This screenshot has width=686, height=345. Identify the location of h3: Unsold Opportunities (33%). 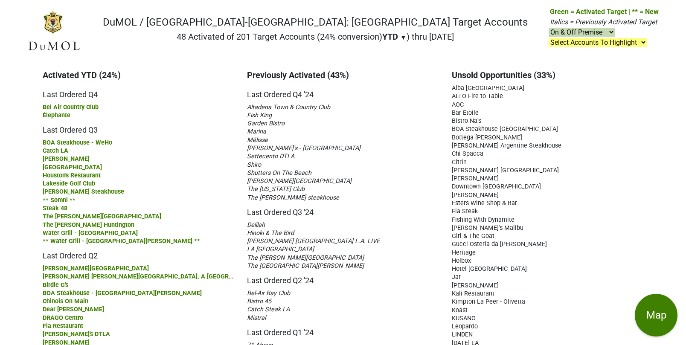
(547, 75).